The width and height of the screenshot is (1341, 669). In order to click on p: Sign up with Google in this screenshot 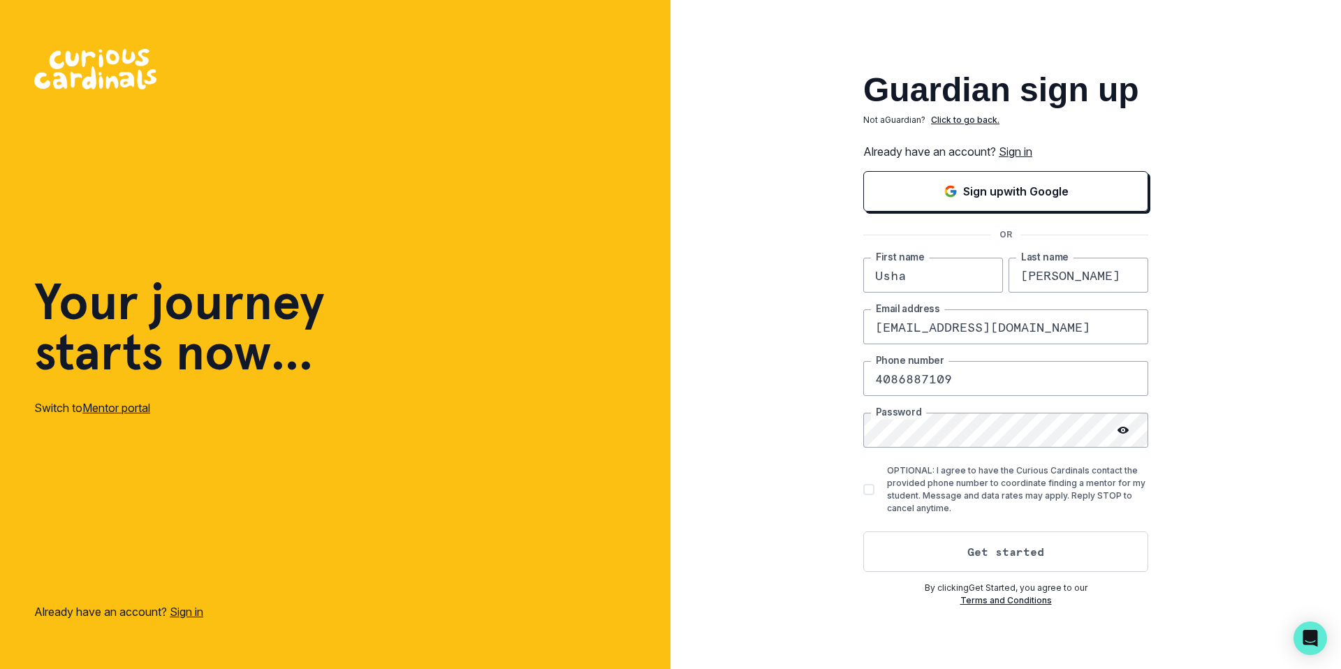, I will do `click(1016, 191)`.